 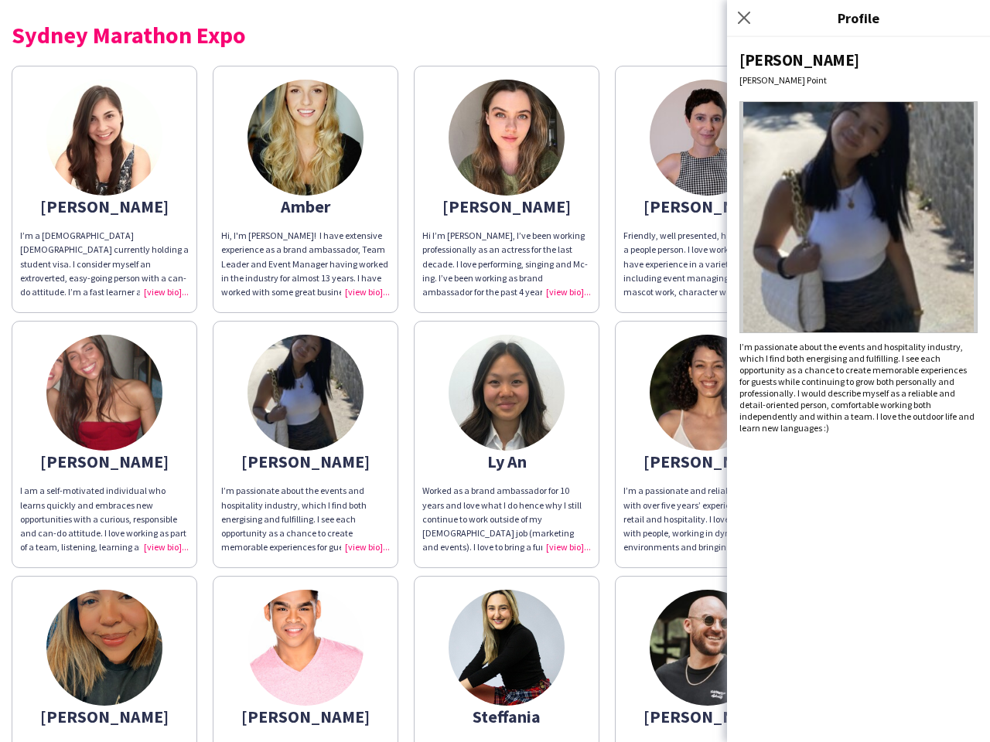 I want to click on h3: Profile, so click(x=858, y=18).